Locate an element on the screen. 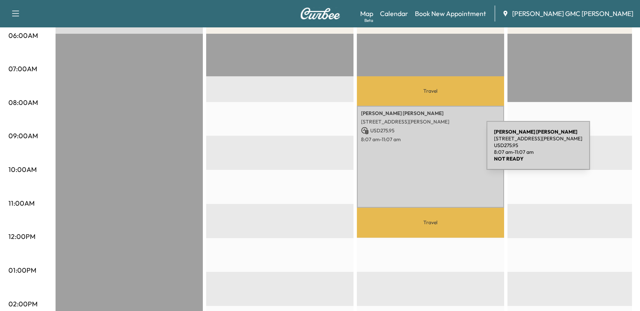  a: Calendar is located at coordinates (394, 13).